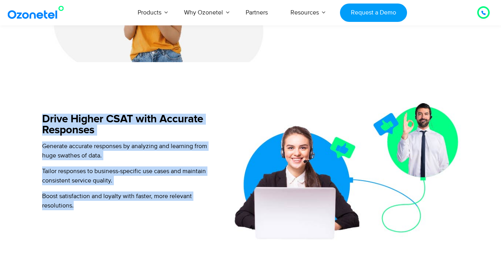 The image size is (501, 279). What do you see at coordinates (131, 201) in the screenshot?
I see `p: Boost satisfaction and loyalty with faster, more relevant resolutions.` at bounding box center [131, 201].